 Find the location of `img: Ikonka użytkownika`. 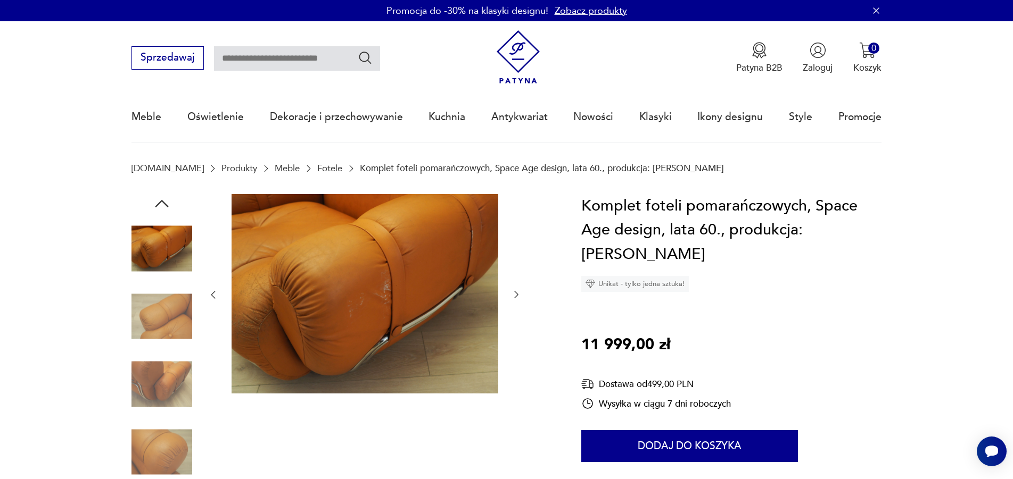

img: Ikonka użytkownika is located at coordinates (817, 50).